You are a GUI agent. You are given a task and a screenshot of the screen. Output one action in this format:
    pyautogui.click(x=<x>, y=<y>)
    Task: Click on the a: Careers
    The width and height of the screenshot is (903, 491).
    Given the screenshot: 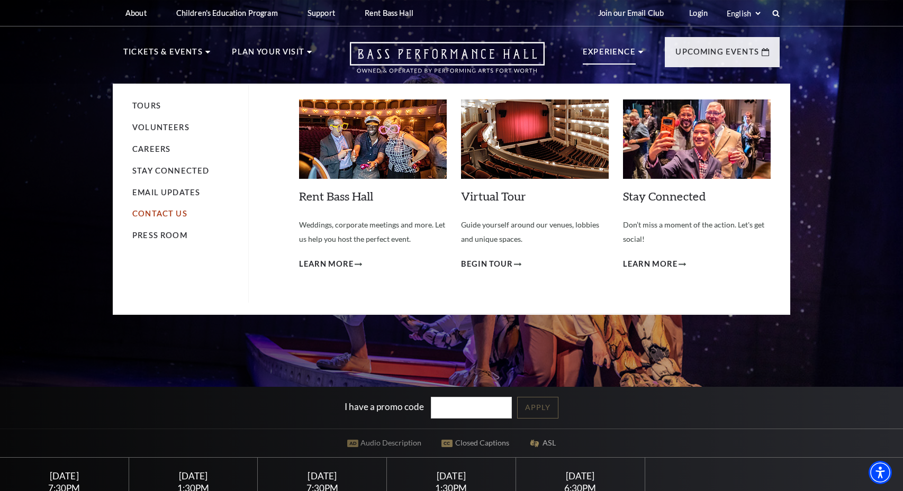 What is the action you would take?
    pyautogui.click(x=151, y=149)
    